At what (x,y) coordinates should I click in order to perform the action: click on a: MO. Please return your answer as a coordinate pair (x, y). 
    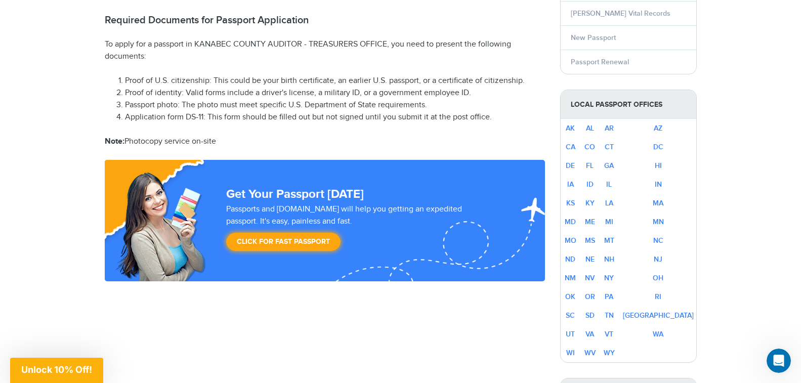
    Looking at the image, I should click on (570, 240).